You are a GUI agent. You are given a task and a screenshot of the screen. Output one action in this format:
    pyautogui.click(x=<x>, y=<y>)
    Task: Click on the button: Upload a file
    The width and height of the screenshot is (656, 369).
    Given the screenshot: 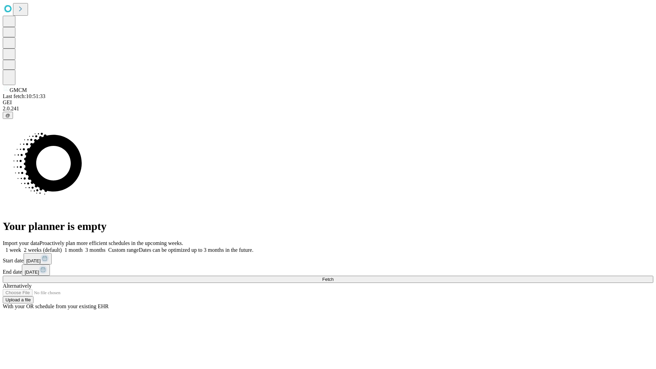 What is the action you would take?
    pyautogui.click(x=18, y=300)
    